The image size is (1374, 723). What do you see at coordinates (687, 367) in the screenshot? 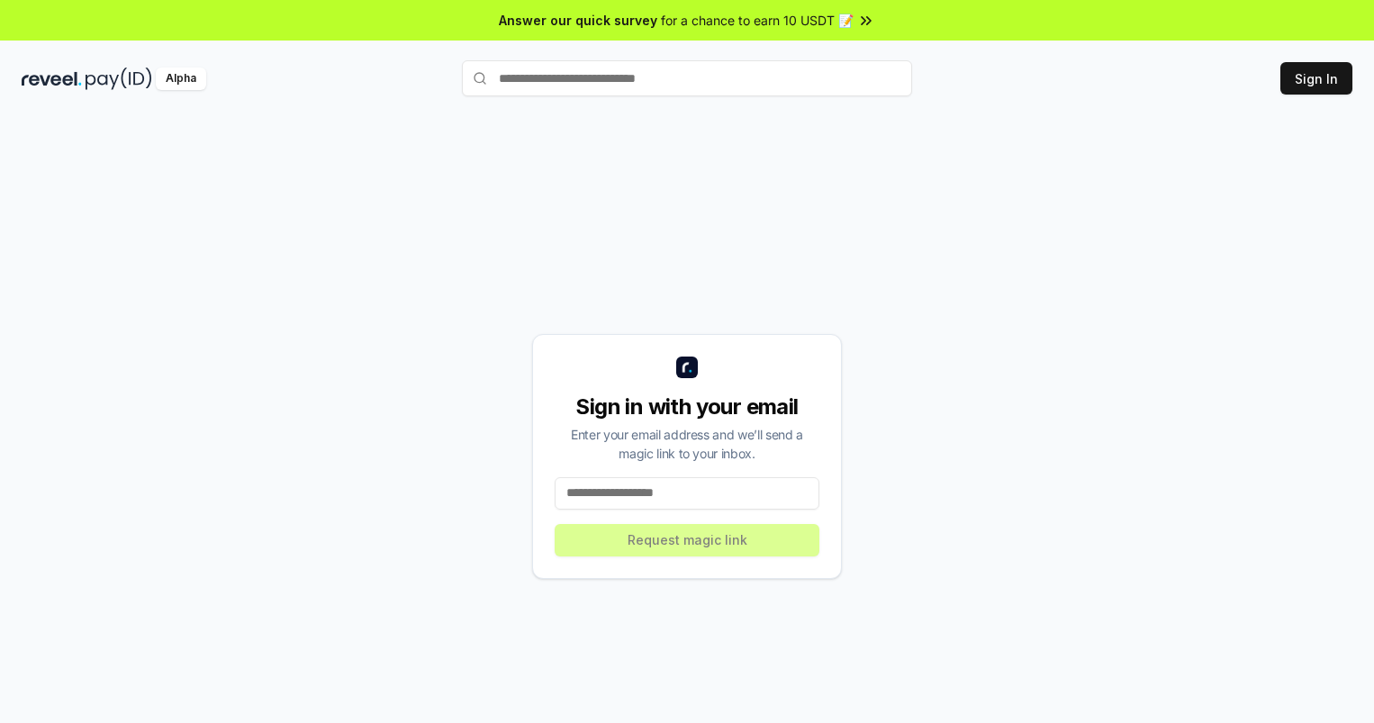
I see `img: logo_small` at bounding box center [687, 367].